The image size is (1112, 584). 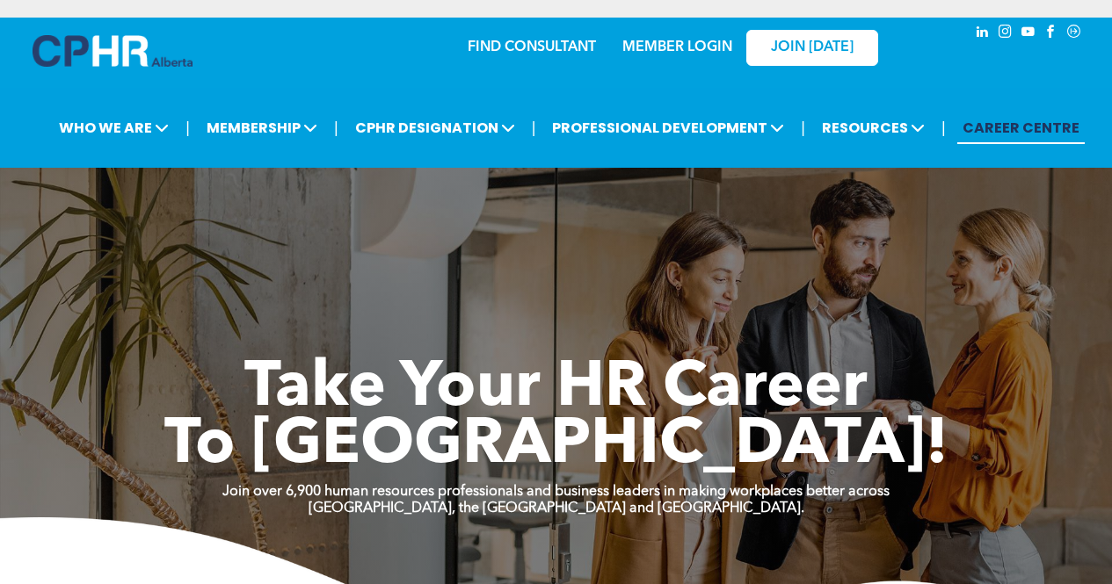 I want to click on a: CAREER CENTRE, so click(x=1020, y=127).